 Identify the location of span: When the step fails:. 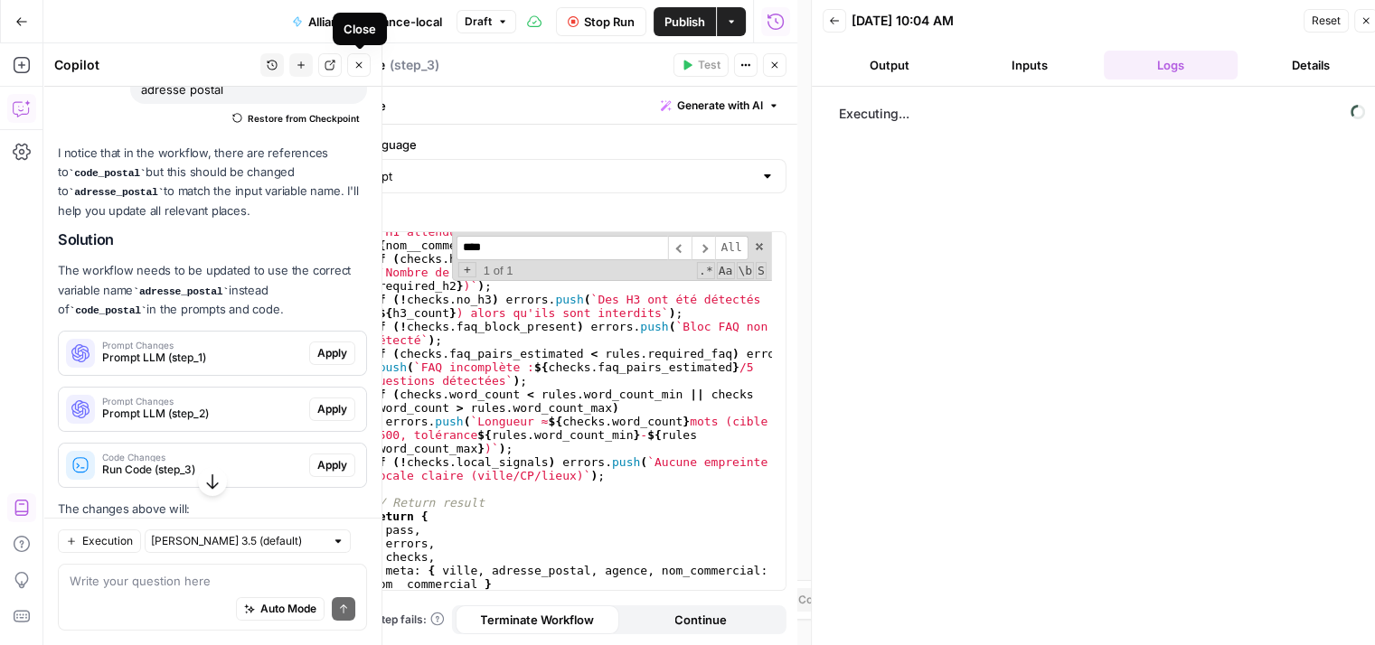
(384, 620).